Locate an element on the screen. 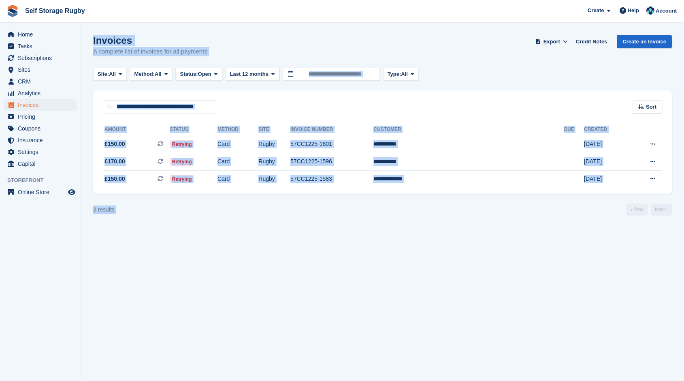 Image resolution: width=684 pixels, height=381 pixels. span: £170.00 is located at coordinates (115, 161).